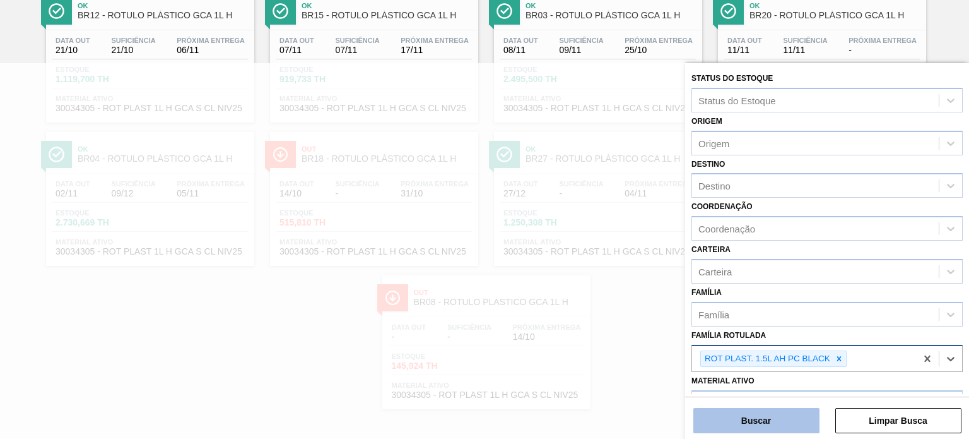 The image size is (969, 439). I want to click on label: Destino, so click(708, 164).